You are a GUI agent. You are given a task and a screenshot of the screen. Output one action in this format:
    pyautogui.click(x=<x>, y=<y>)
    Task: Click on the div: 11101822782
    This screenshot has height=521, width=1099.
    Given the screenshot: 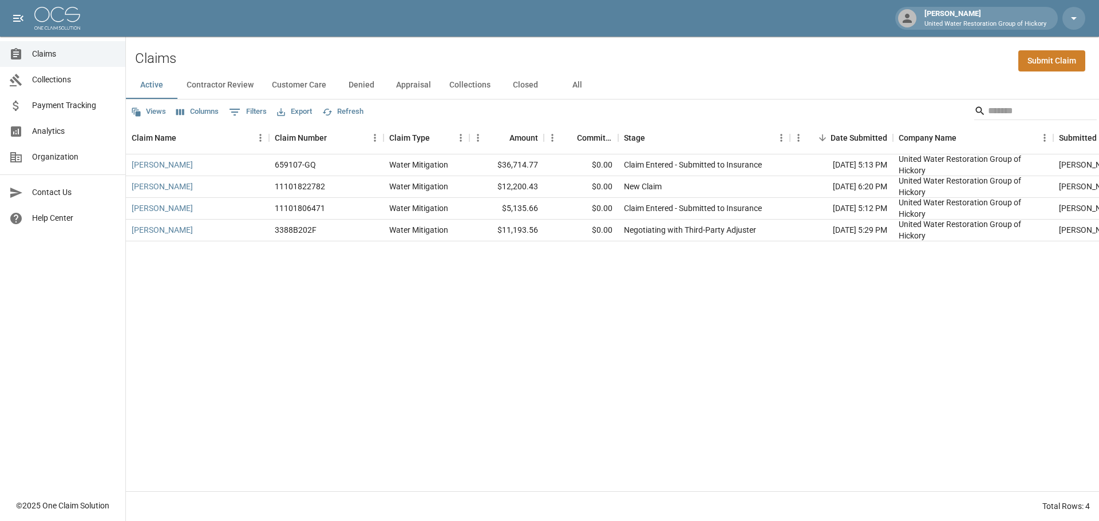 What is the action you would take?
    pyautogui.click(x=300, y=187)
    